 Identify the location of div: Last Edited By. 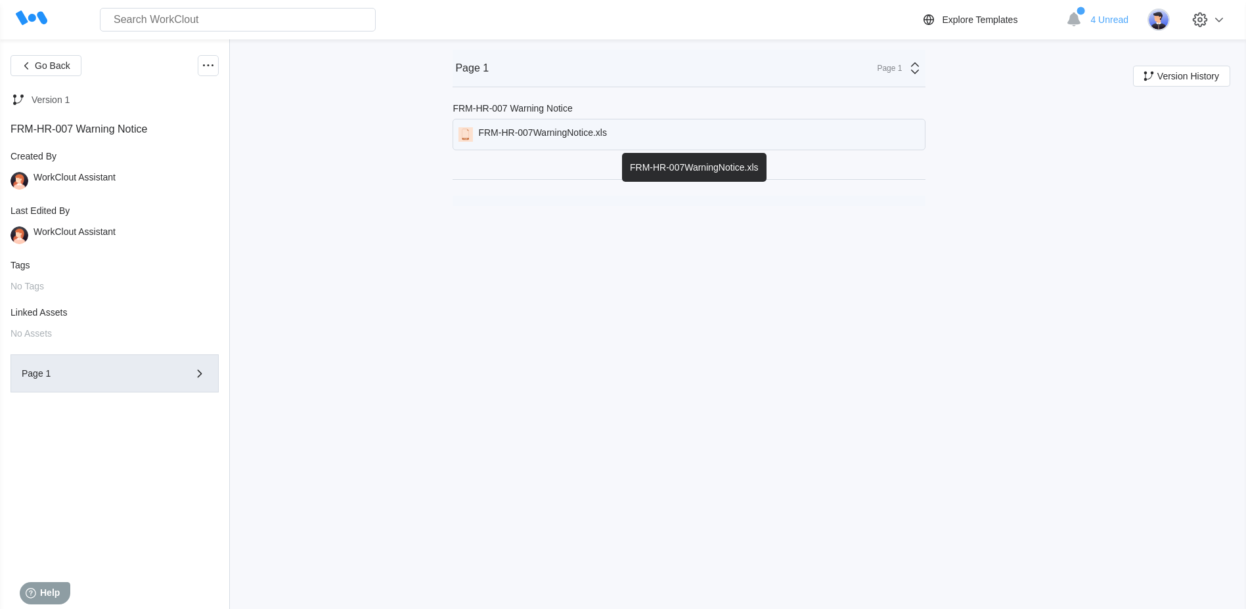
(114, 211).